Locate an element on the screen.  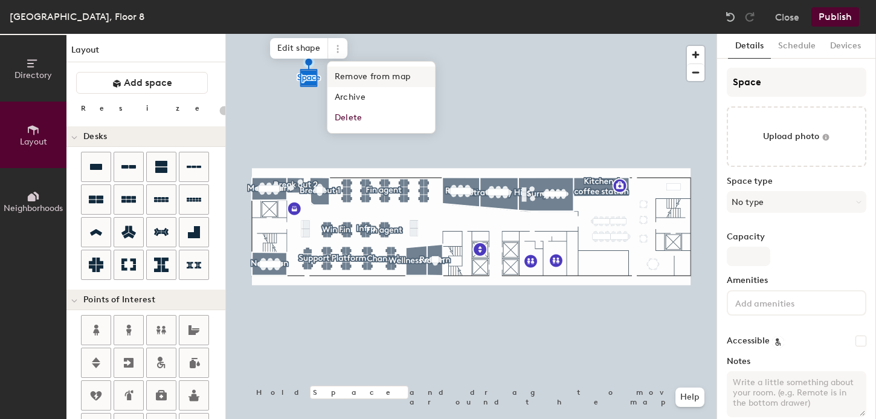
label: Space type is located at coordinates (796, 181).